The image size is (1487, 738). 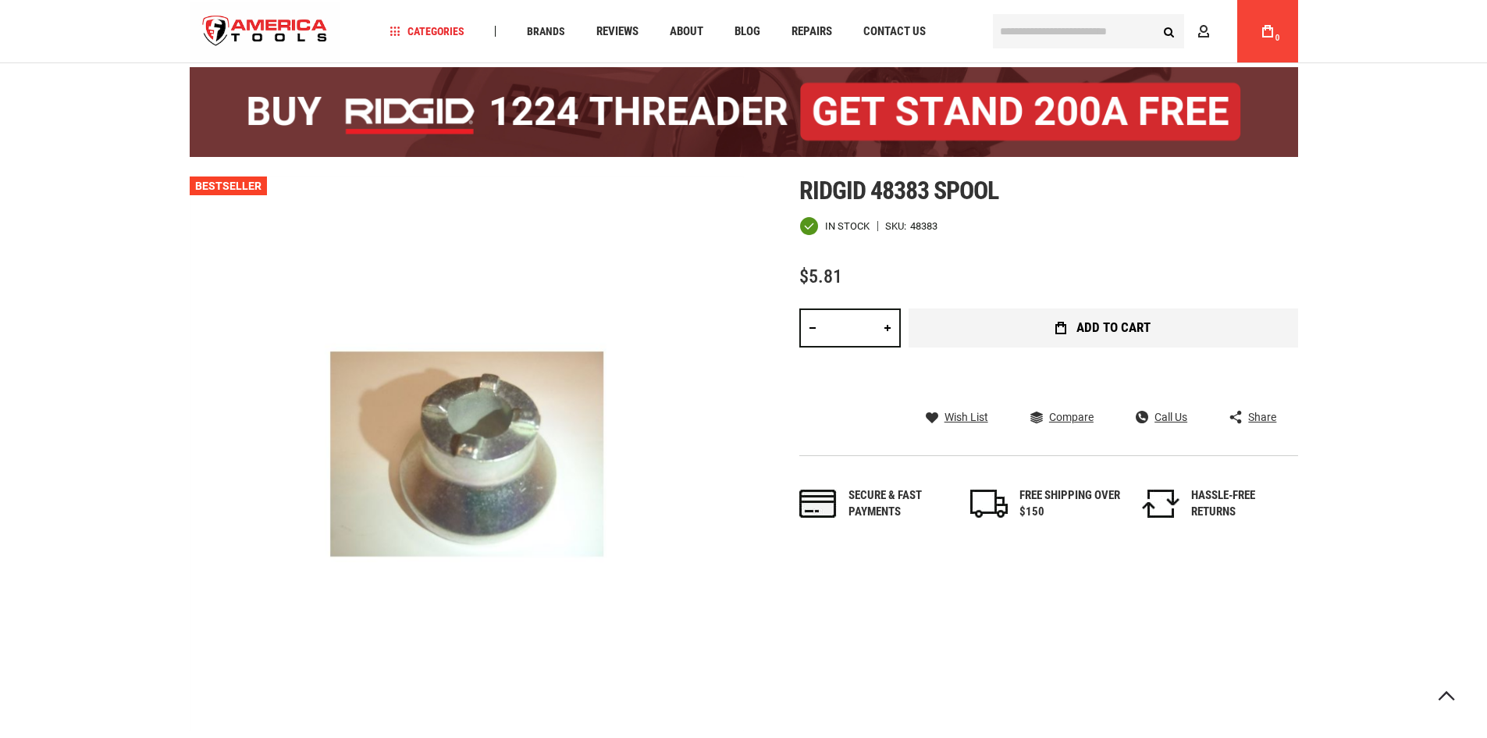 What do you see at coordinates (812, 31) in the screenshot?
I see `span: Repairs` at bounding box center [812, 31].